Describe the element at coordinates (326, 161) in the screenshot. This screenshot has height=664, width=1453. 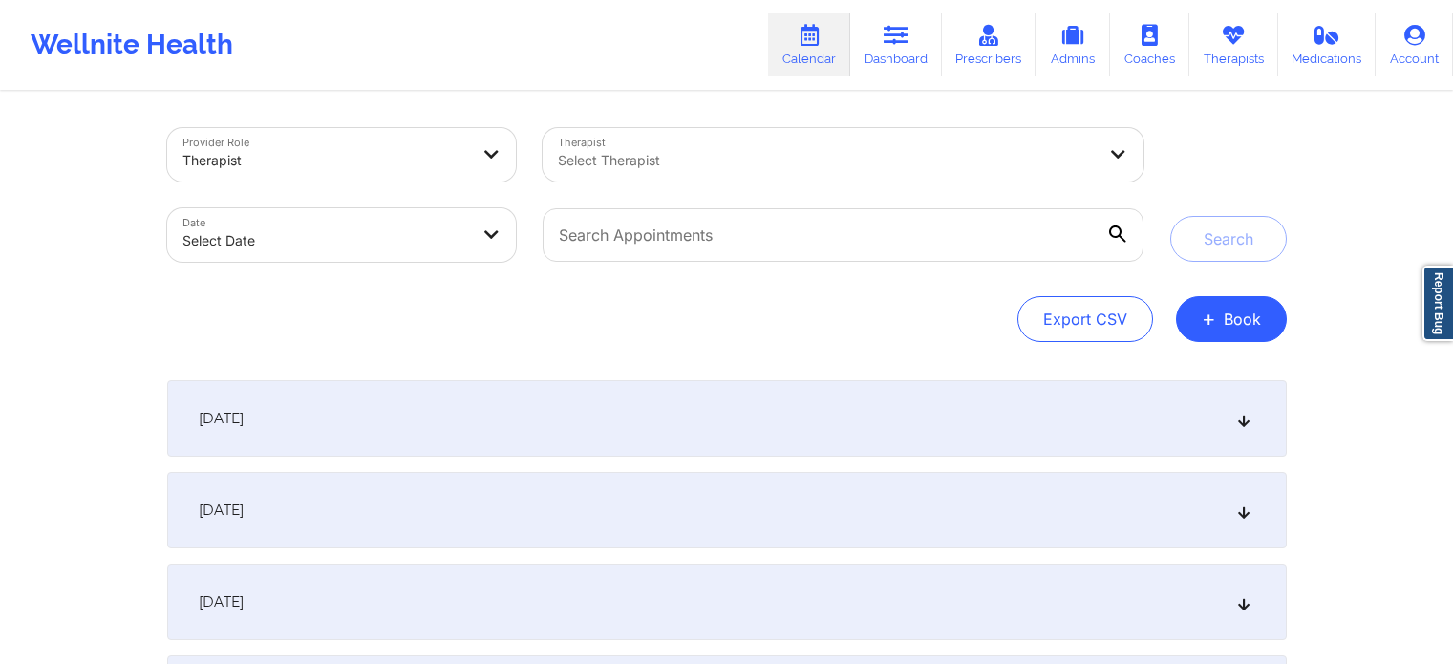
I see `div: Therapist` at that location.